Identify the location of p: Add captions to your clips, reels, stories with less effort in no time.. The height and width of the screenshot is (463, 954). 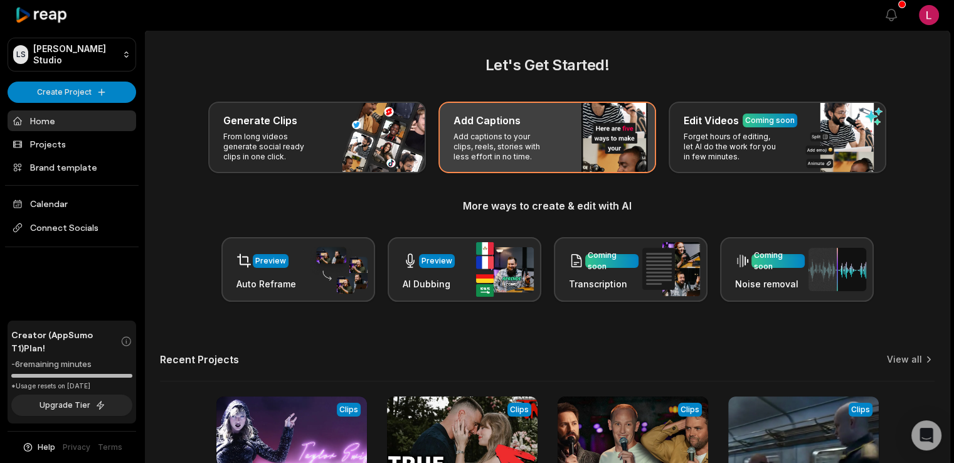
(502, 147).